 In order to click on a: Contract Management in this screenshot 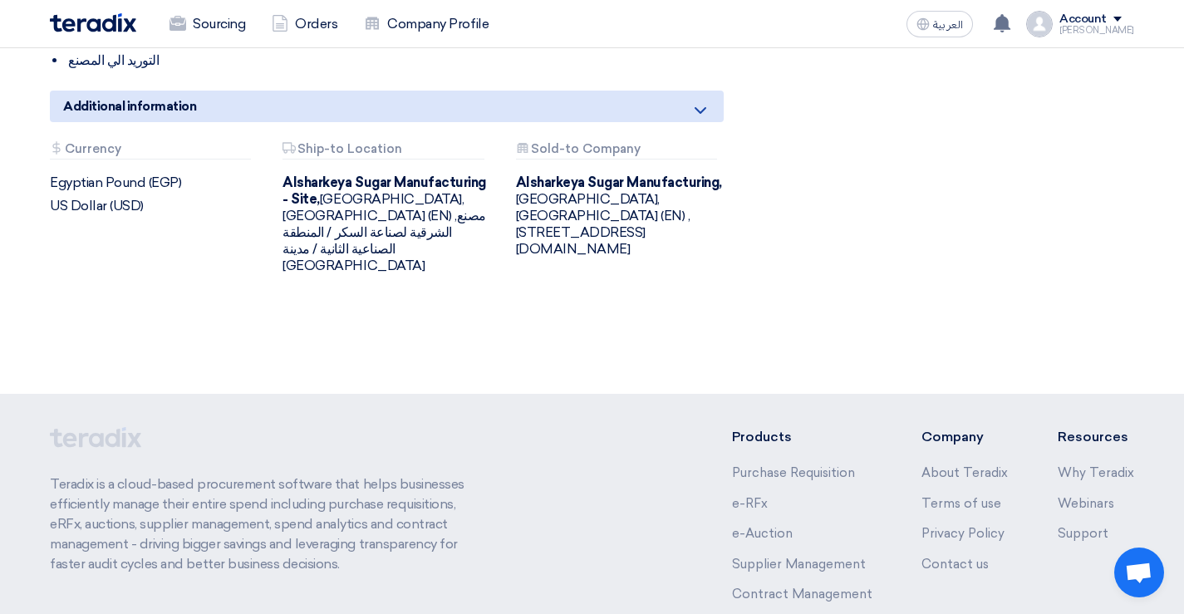, I will do `click(802, 594)`.